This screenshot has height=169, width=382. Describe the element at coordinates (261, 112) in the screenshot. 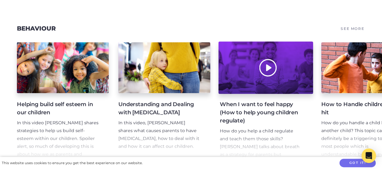

I see `h4: When I want to feel happy (How to help young children regulate)` at that location.